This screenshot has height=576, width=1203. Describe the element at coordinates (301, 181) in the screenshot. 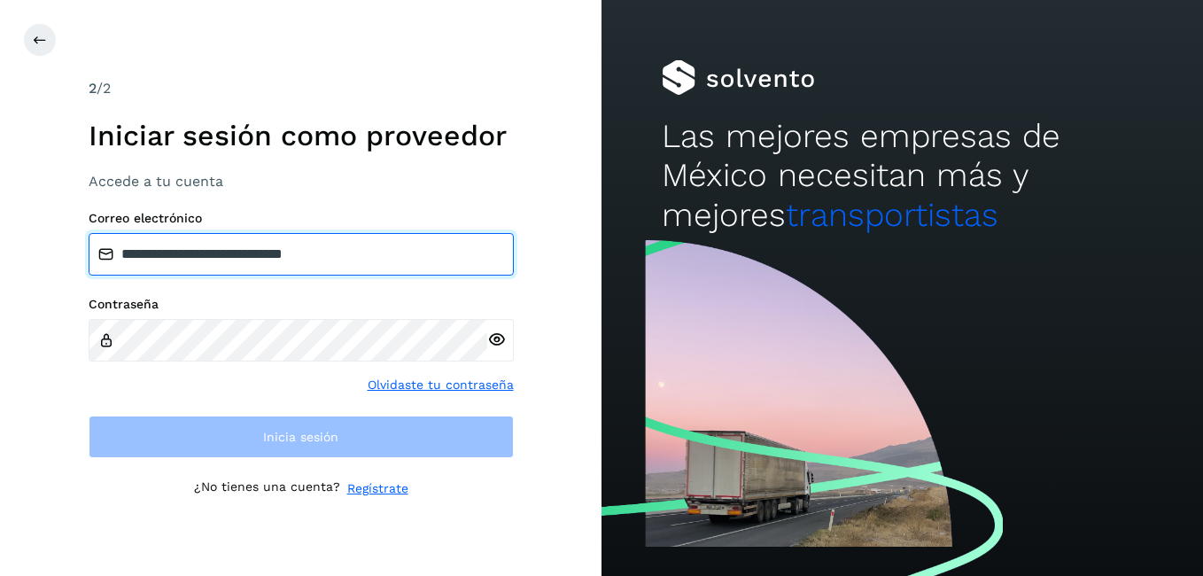

I see `h3: Accede a tu cuenta` at that location.